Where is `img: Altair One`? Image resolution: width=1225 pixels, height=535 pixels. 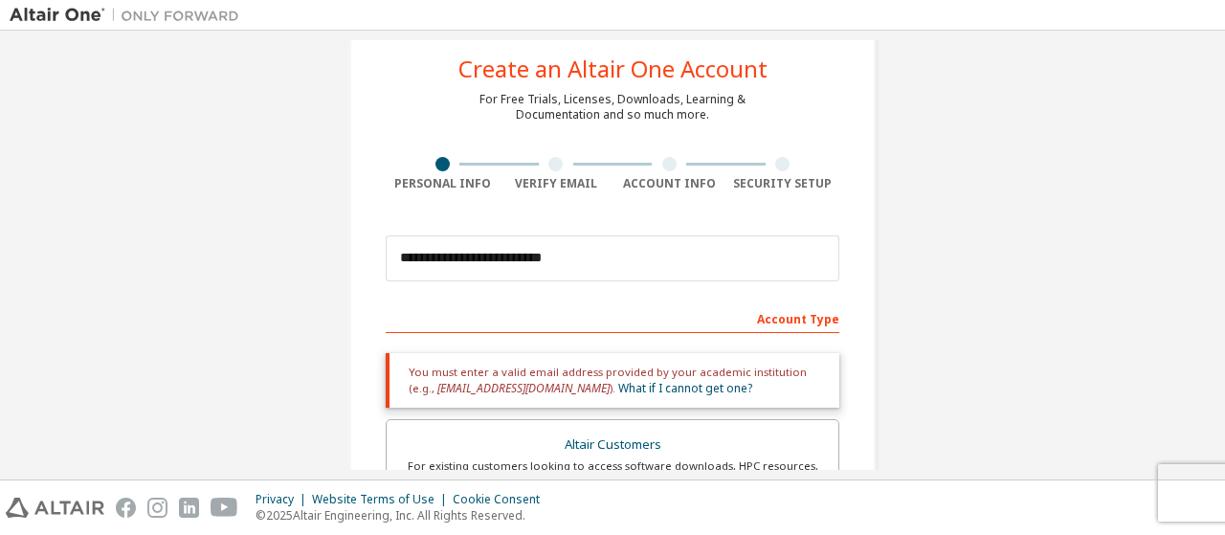
img: Altair One is located at coordinates (129, 15).